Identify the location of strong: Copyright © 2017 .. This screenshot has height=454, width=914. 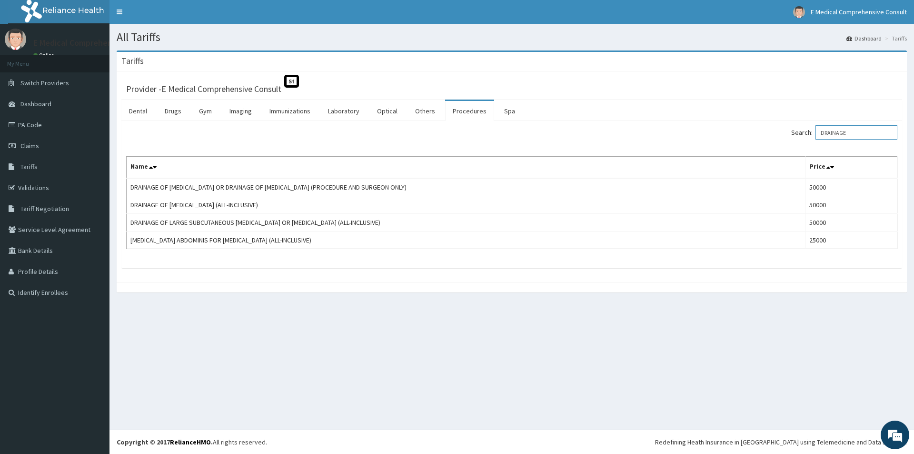
(165, 442).